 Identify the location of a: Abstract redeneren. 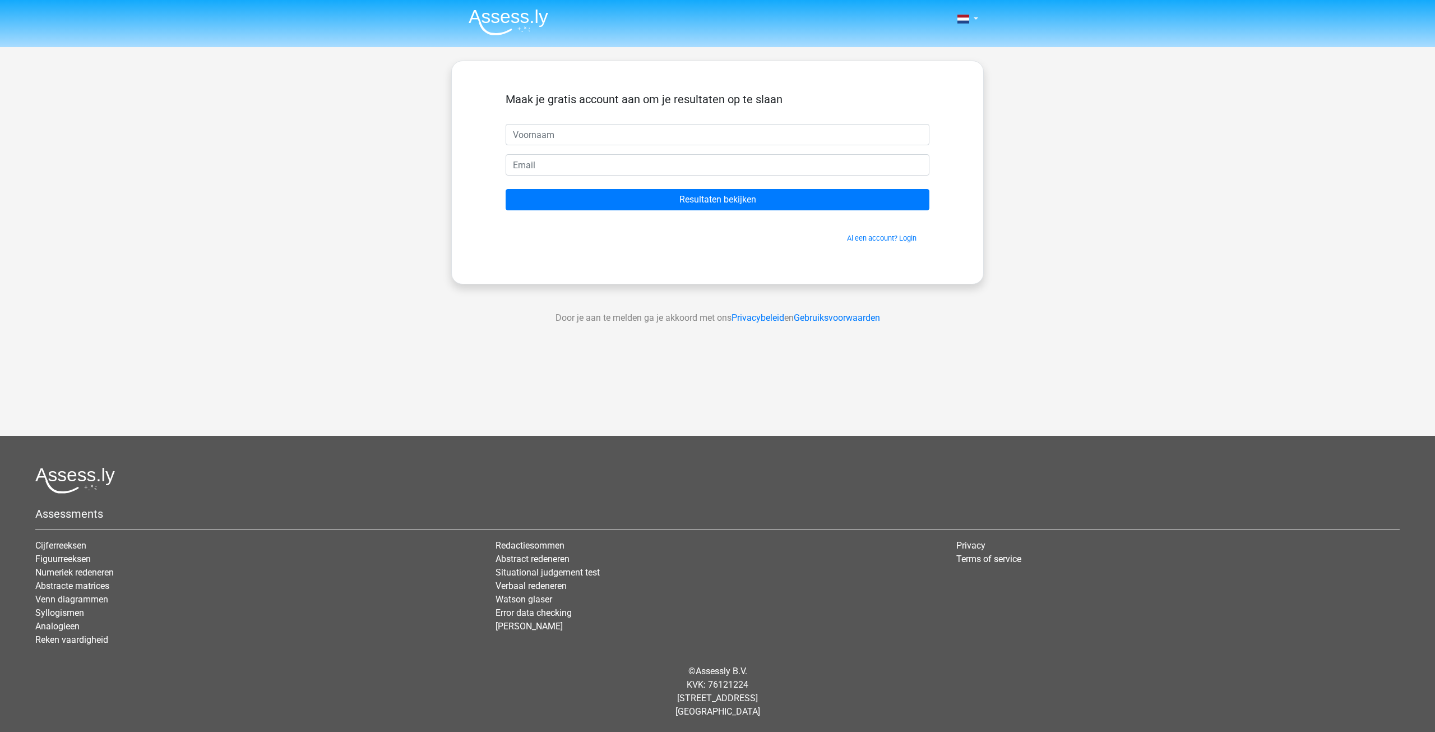
(533, 558).